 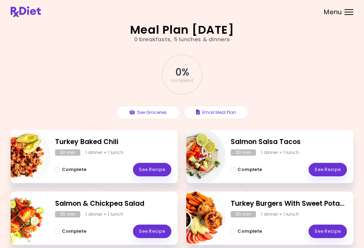 What do you see at coordinates (288, 142) in the screenshot?
I see `h2: Salmon Salsa Tacos` at bounding box center [288, 142].